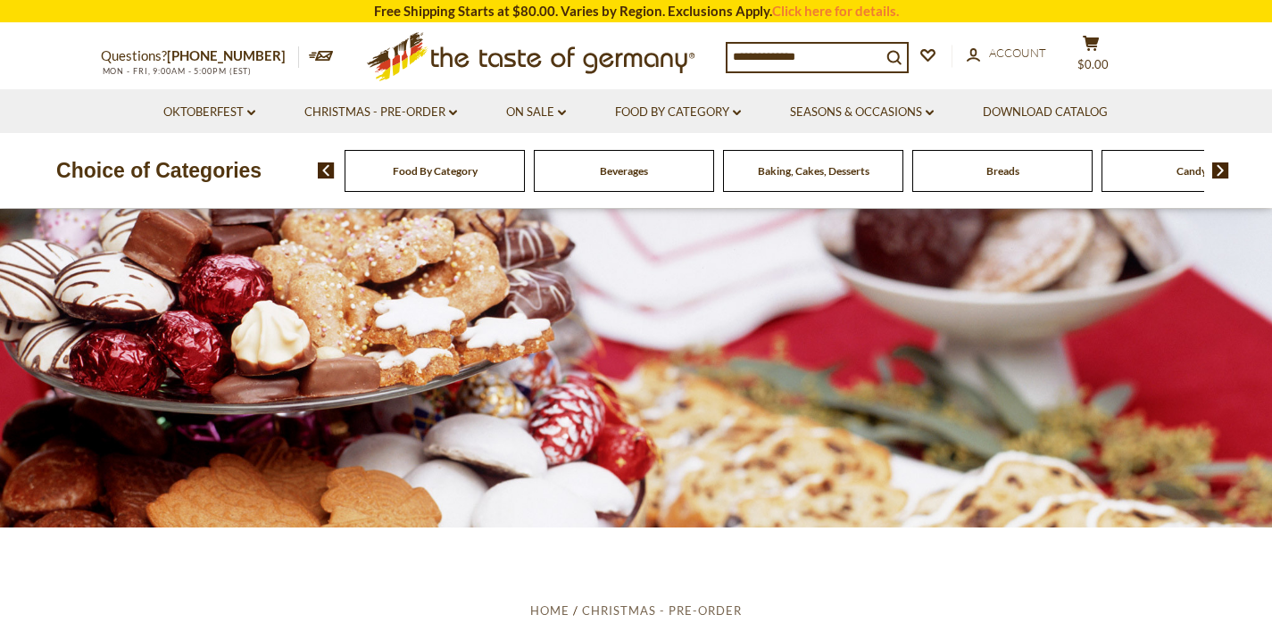 The height and width of the screenshot is (623, 1272). Describe the element at coordinates (1045, 112) in the screenshot. I see `a: Download Catalog` at that location.